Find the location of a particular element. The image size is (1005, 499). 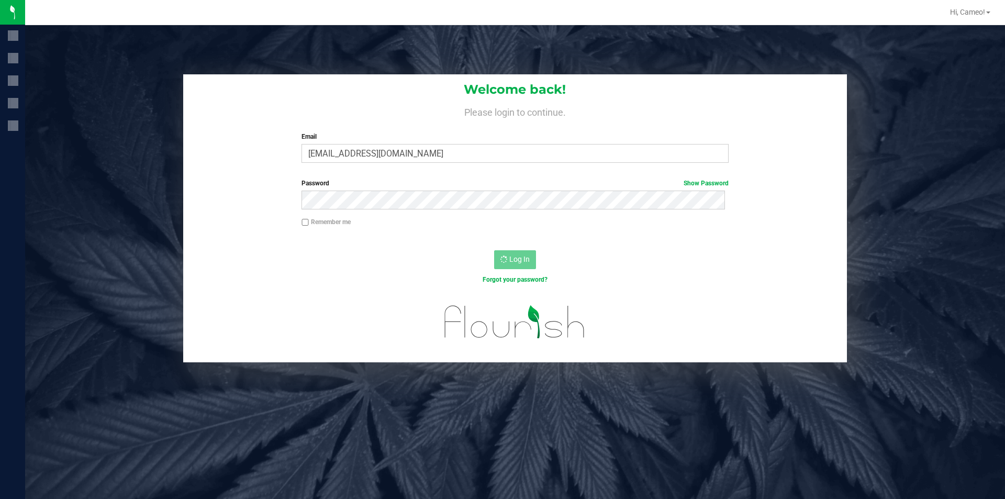

span: Log In is located at coordinates (519, 259).